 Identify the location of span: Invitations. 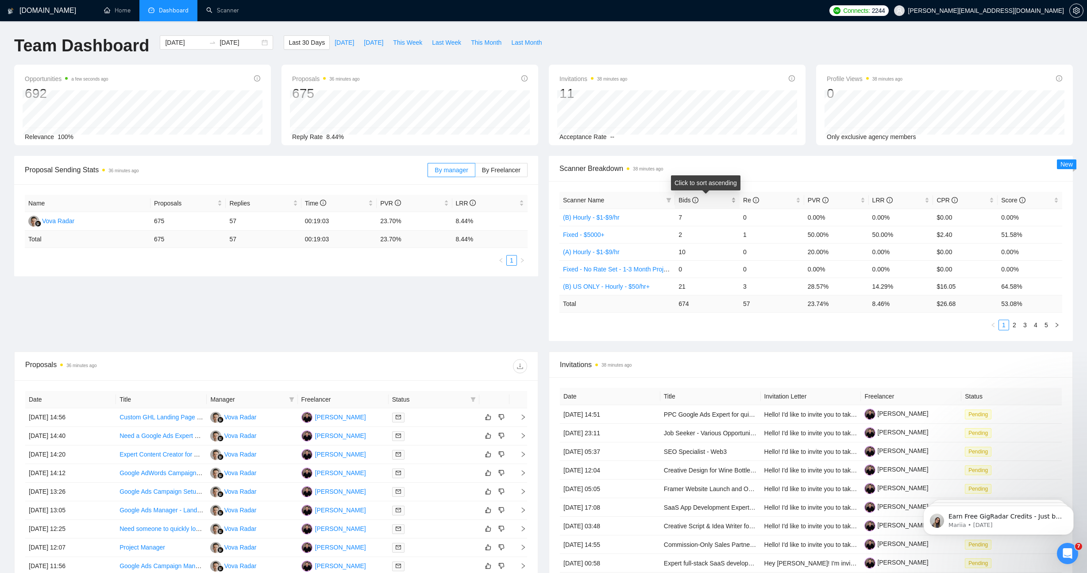
(593, 79).